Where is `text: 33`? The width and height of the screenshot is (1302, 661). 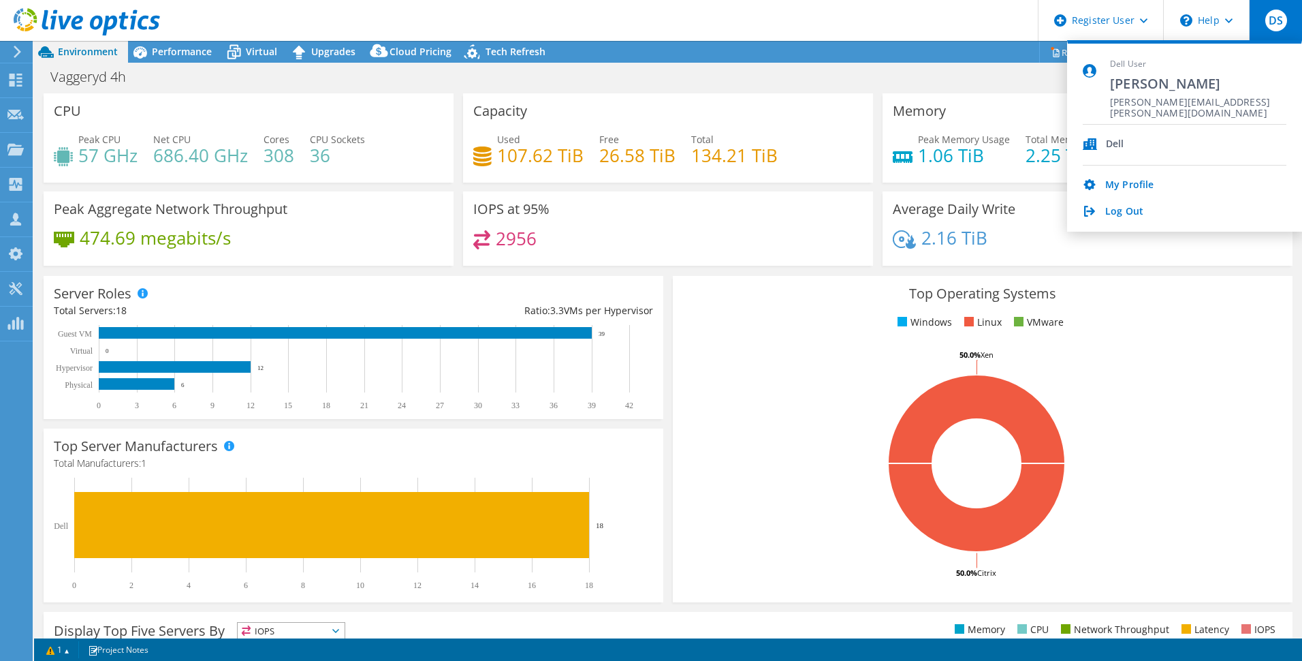
text: 33 is located at coordinates (515, 405).